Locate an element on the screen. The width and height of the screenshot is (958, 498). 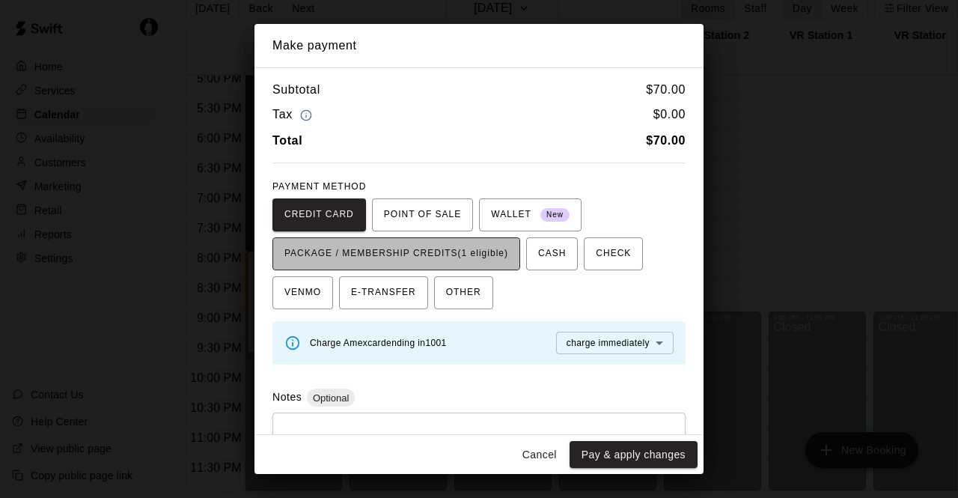
h6: $ 70.00 is located at coordinates (665, 90).